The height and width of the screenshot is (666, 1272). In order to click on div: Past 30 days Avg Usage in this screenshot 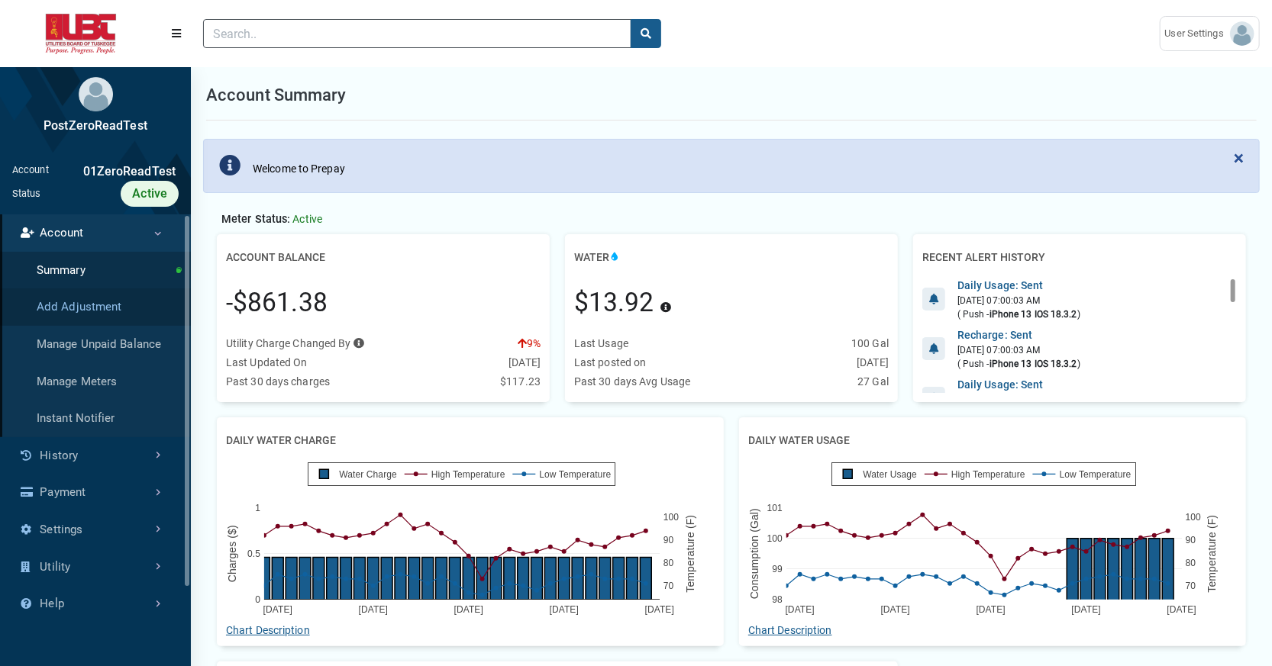, I will do `click(632, 382)`.